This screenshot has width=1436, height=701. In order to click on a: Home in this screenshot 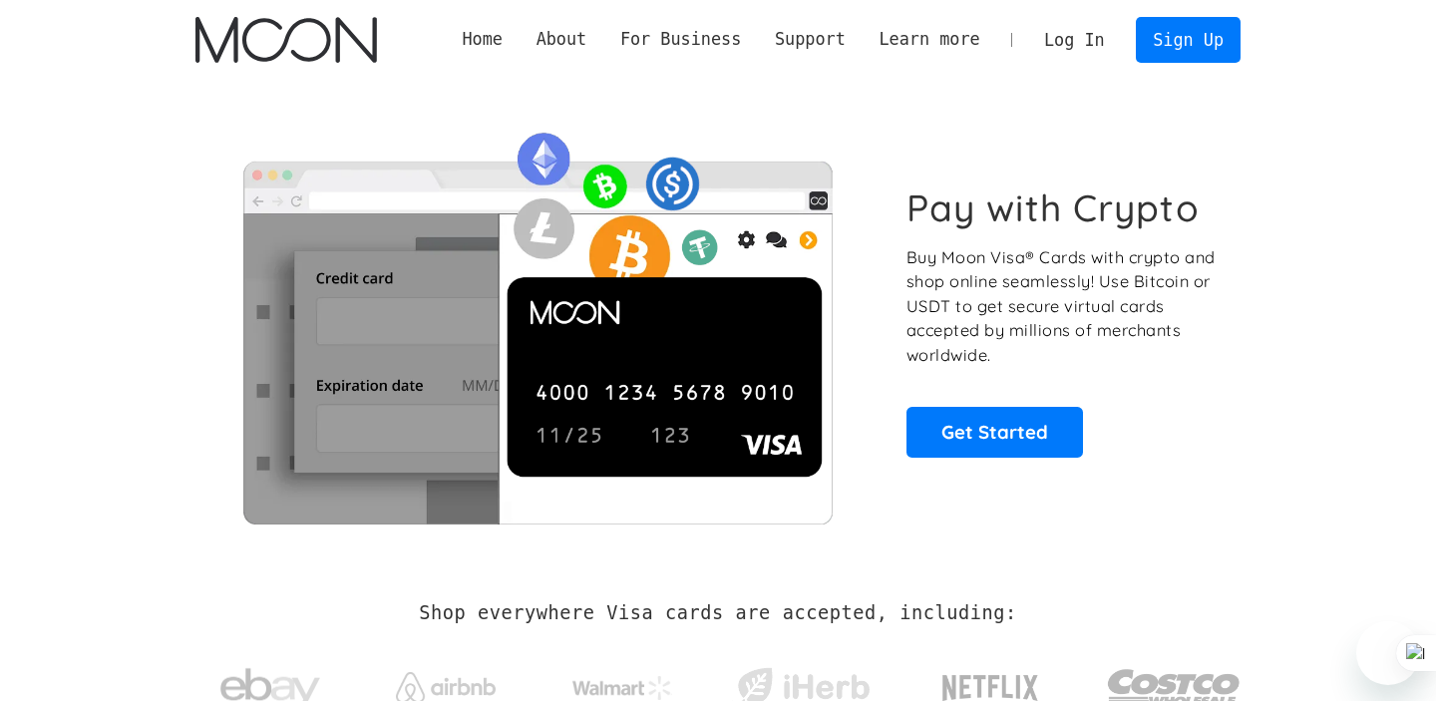, I will do `click(483, 39)`.